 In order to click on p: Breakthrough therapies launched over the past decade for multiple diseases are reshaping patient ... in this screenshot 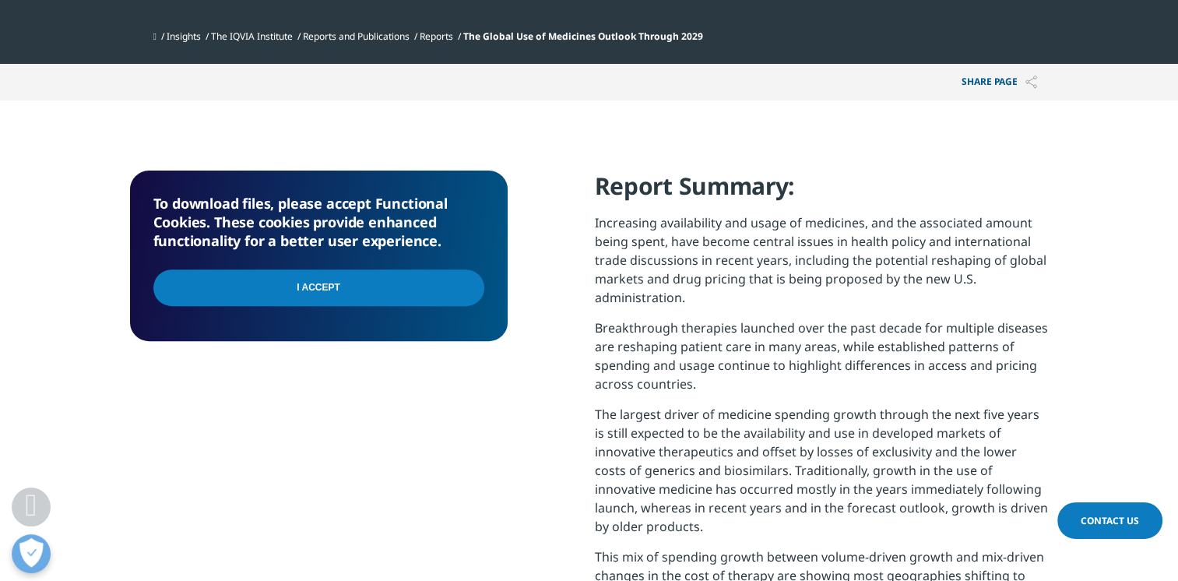, I will do `click(821, 361)`.